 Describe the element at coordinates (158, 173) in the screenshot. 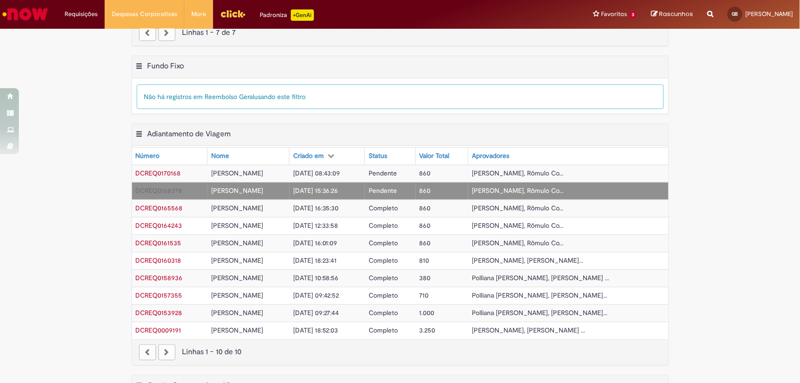

I see `a: Abrir Registro: DCREQ0170168` at that location.